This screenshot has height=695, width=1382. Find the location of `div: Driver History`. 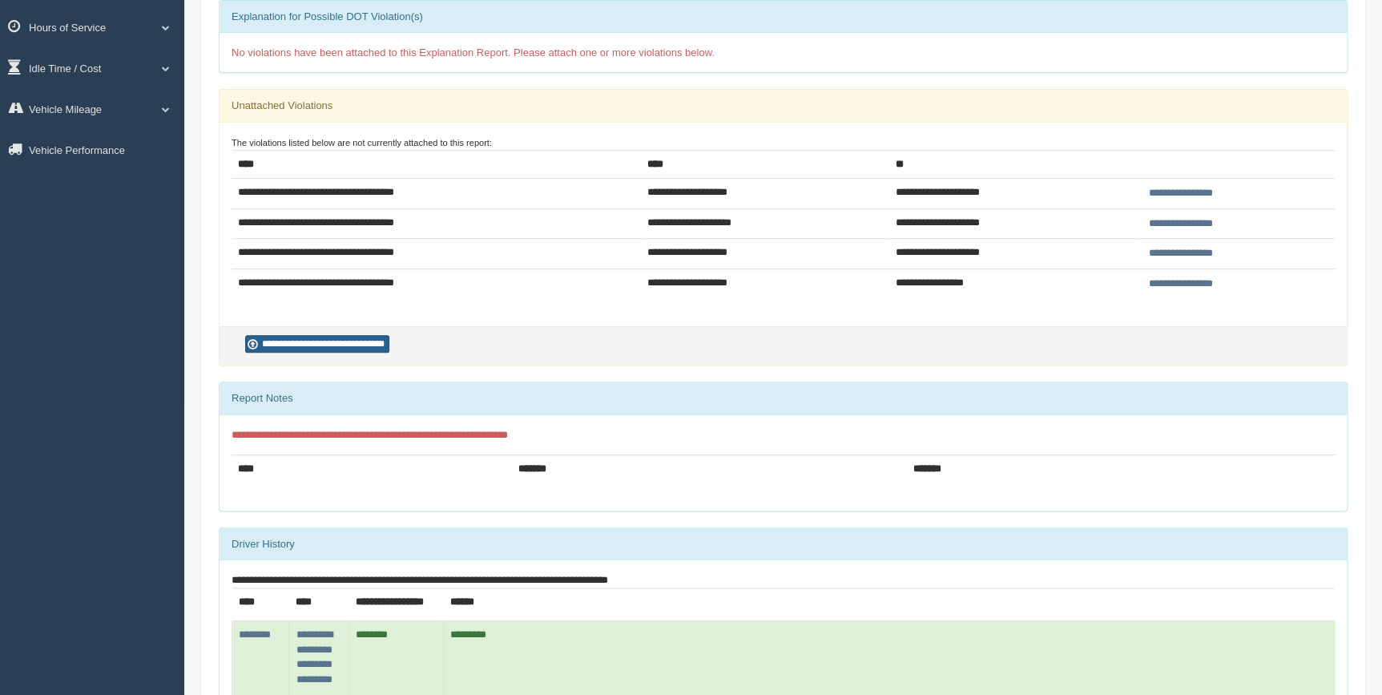

div: Driver History is located at coordinates (783, 544).